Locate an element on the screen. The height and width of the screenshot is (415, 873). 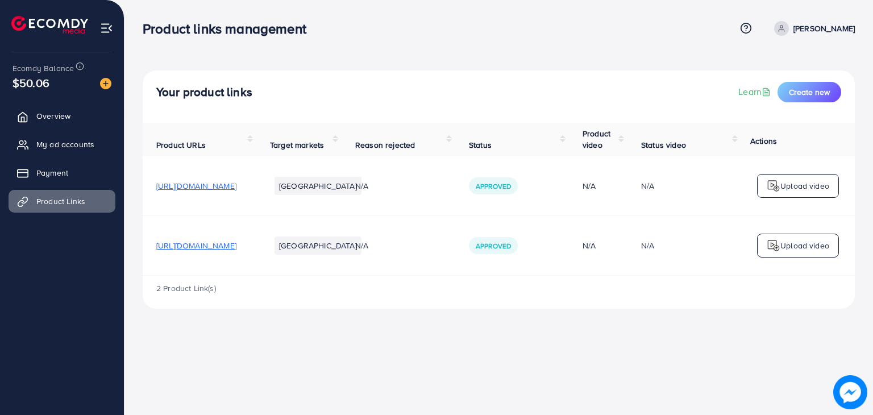
a: logo is located at coordinates (49, 24).